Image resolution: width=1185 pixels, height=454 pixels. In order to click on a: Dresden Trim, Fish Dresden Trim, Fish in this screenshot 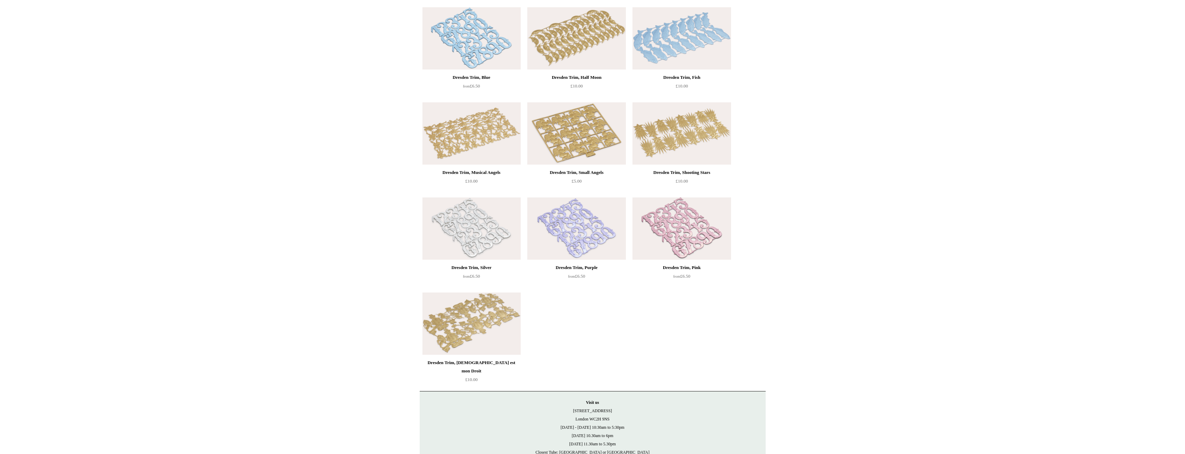, I will do `click(681, 38)`.